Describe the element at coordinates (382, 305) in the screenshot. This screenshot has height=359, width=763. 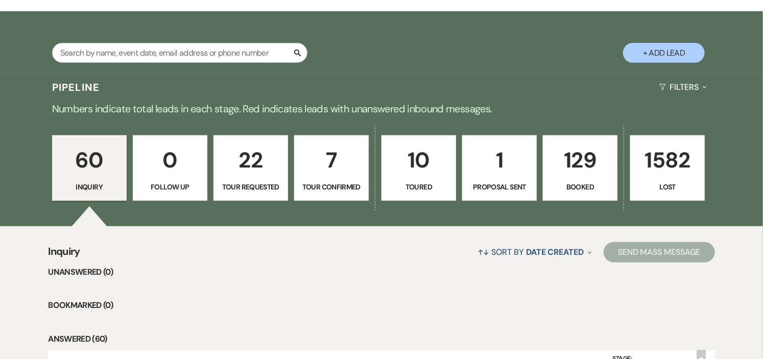
I see `li: Bookmarked (0)` at that location.